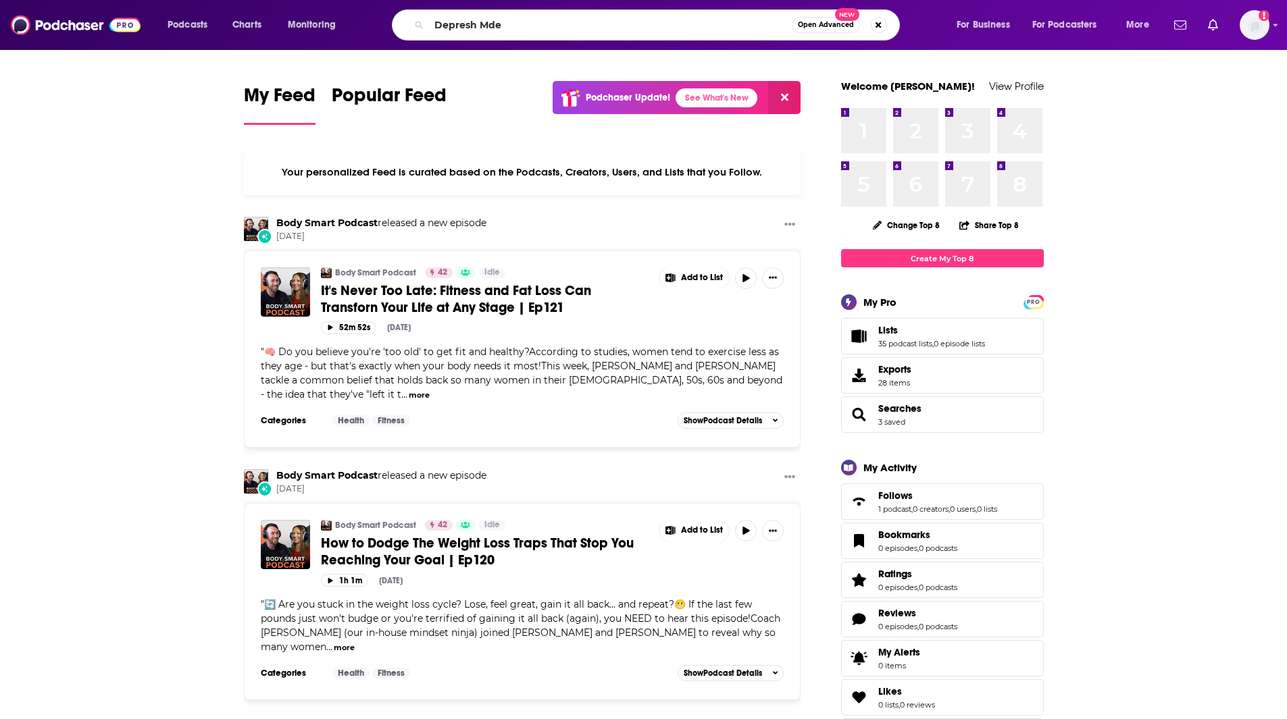  Describe the element at coordinates (280, 104) in the screenshot. I see `a: My Feed` at that location.